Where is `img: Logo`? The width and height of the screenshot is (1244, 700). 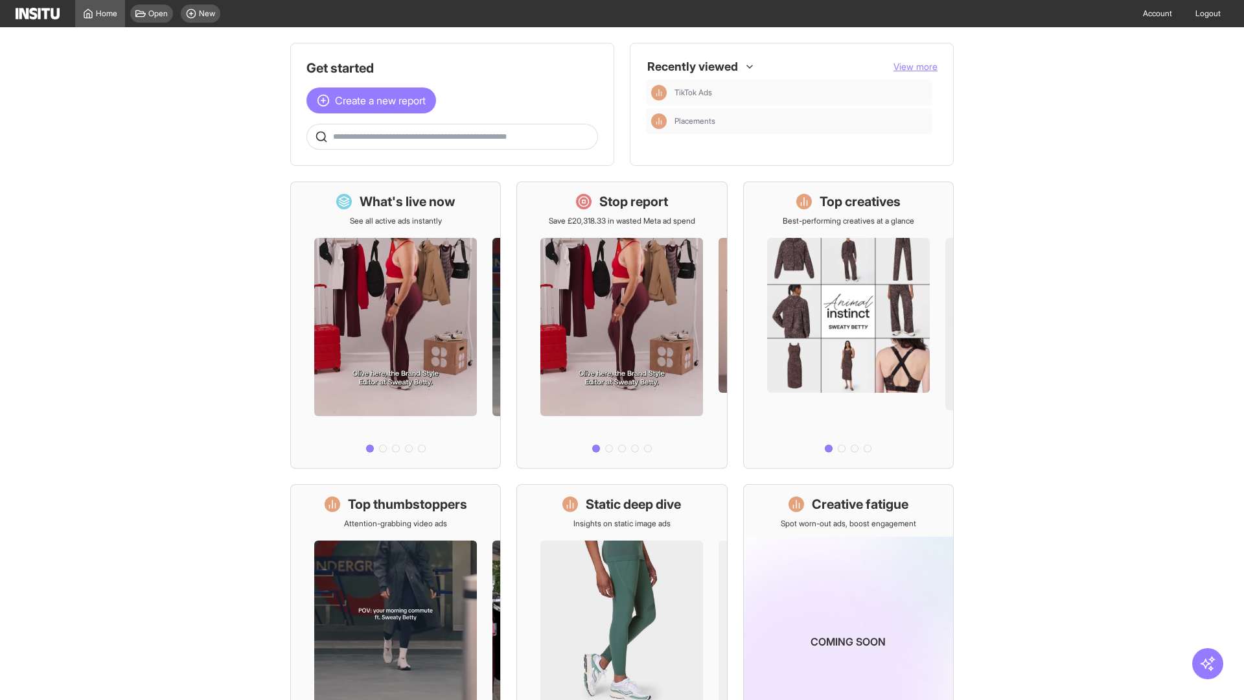
img: Logo is located at coordinates (38, 14).